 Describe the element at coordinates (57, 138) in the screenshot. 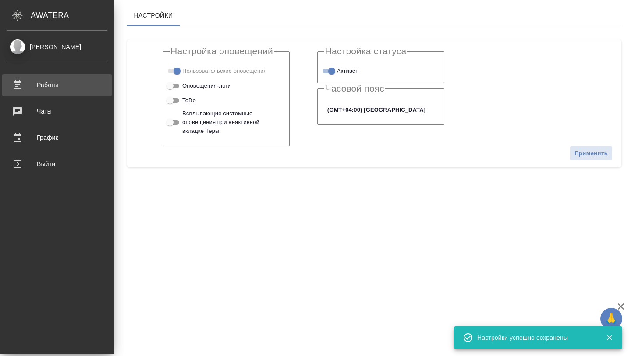

I see `a: График` at that location.